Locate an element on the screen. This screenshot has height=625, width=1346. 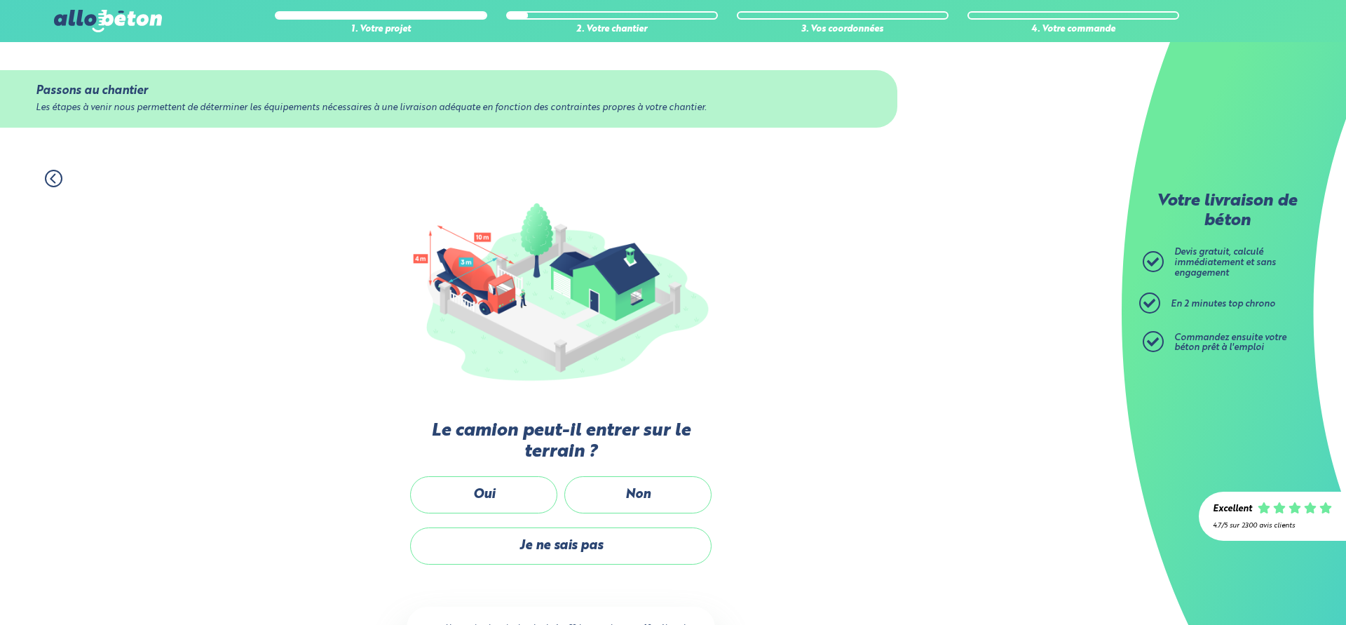
div: Les étapes à venir nous permettent de déterminer les équipements nécessaires à une livraison adéq... is located at coordinates (449, 108).